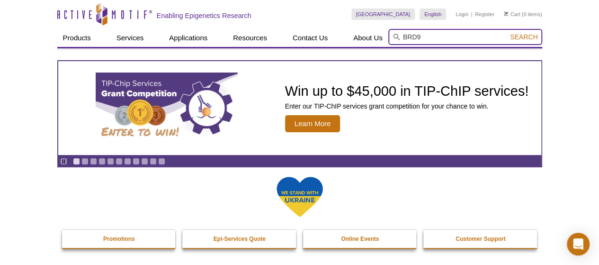 The image size is (599, 265). I want to click on a: Go to slide 5, so click(110, 161).